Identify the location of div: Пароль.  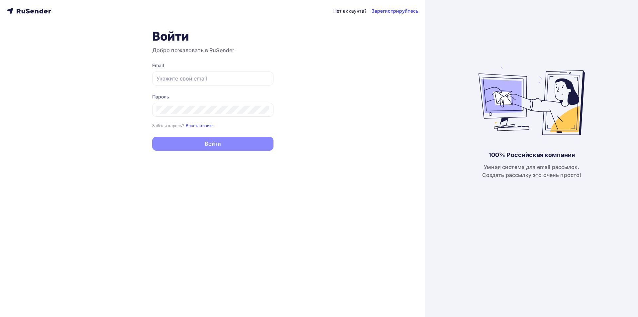
(213, 97).